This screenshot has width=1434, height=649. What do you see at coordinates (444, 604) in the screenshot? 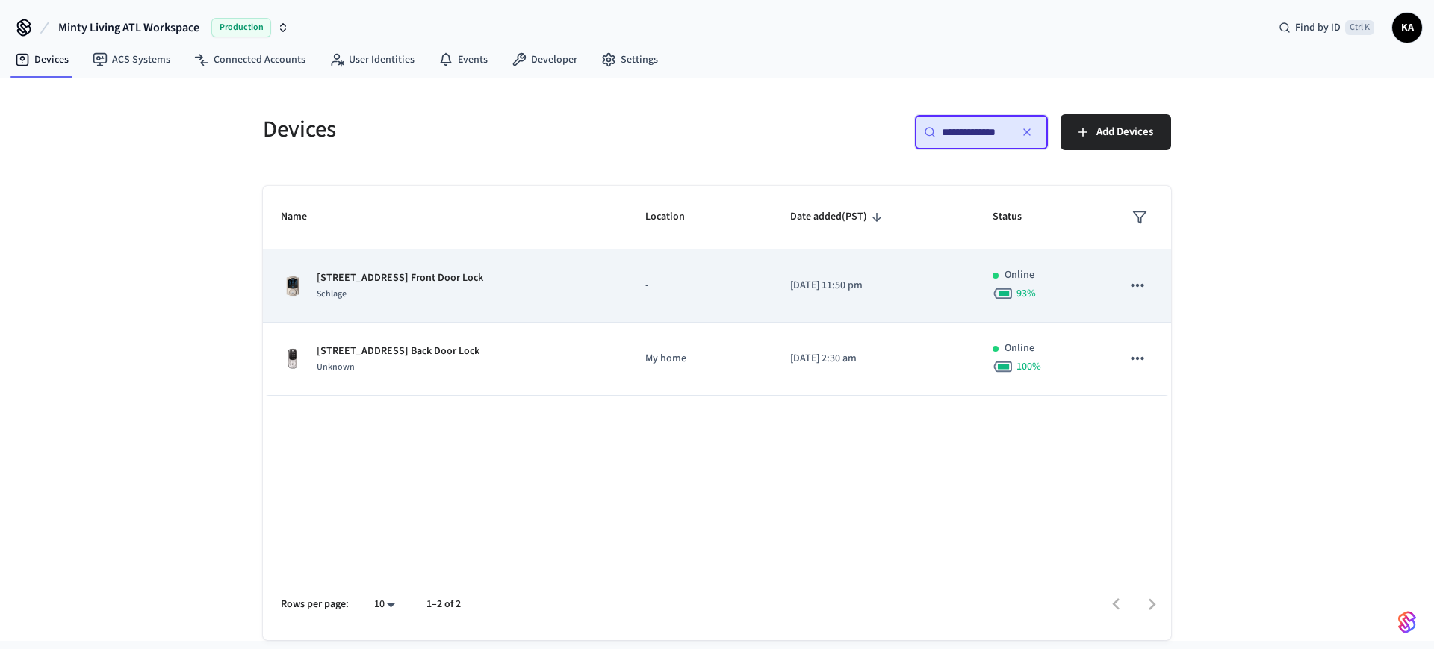
I see `p: 1–2 of 2` at bounding box center [444, 604].